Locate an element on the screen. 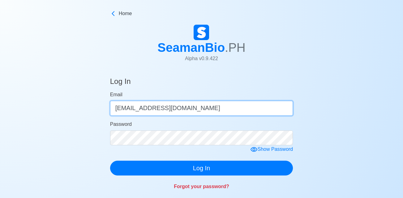 The width and height of the screenshot is (403, 198). a: Home is located at coordinates (202, 14).